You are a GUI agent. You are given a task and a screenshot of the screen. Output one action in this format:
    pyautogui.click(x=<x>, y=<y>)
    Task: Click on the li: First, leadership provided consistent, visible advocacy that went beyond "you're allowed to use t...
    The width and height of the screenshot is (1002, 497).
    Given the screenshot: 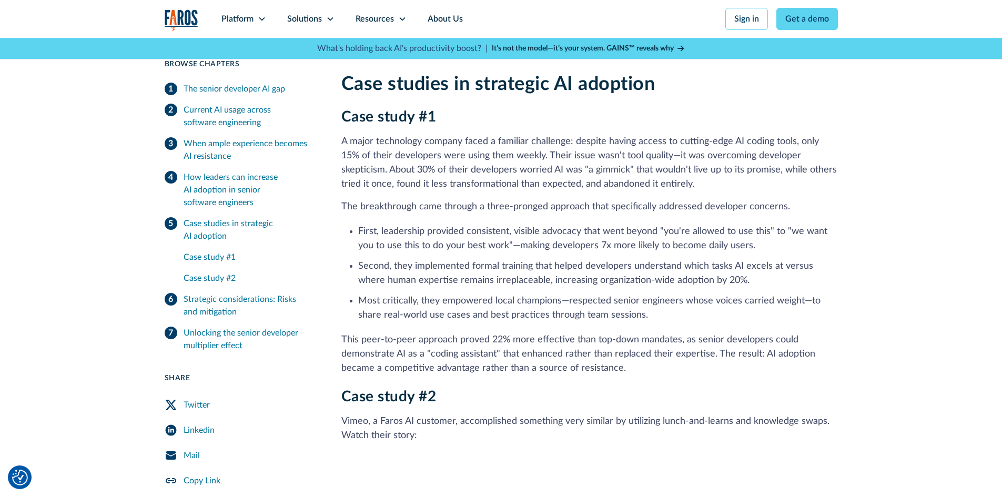 What is the action you would take?
    pyautogui.click(x=598, y=239)
    